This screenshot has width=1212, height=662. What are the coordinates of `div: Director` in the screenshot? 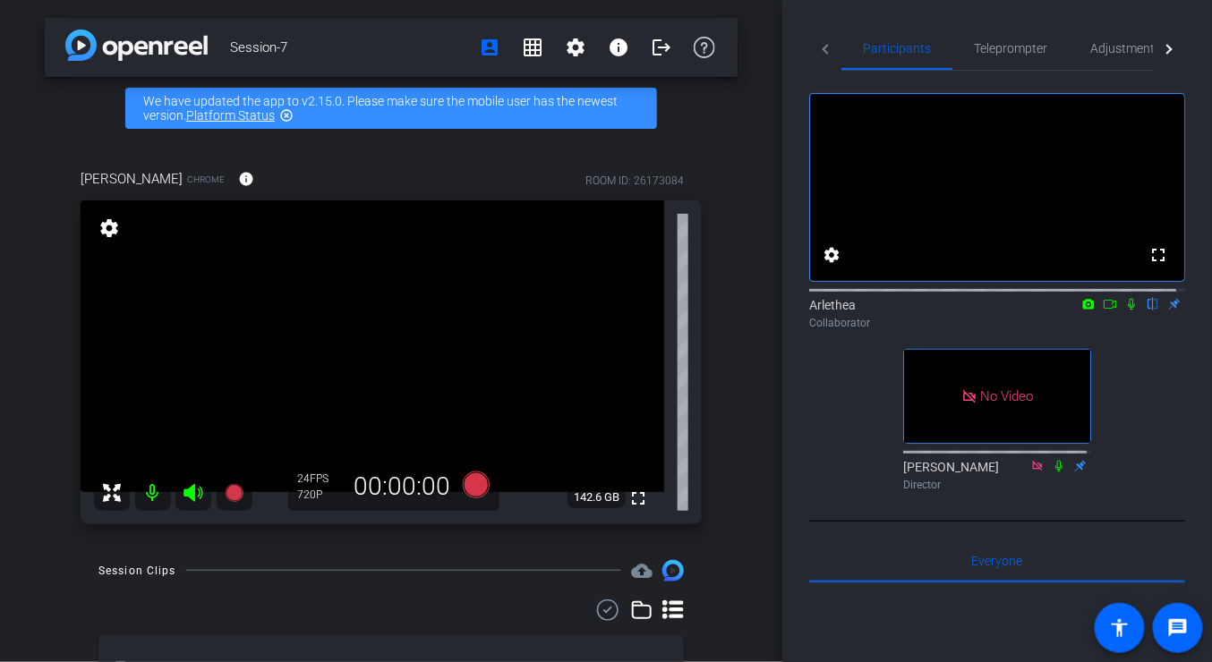 It's located at (997, 485).